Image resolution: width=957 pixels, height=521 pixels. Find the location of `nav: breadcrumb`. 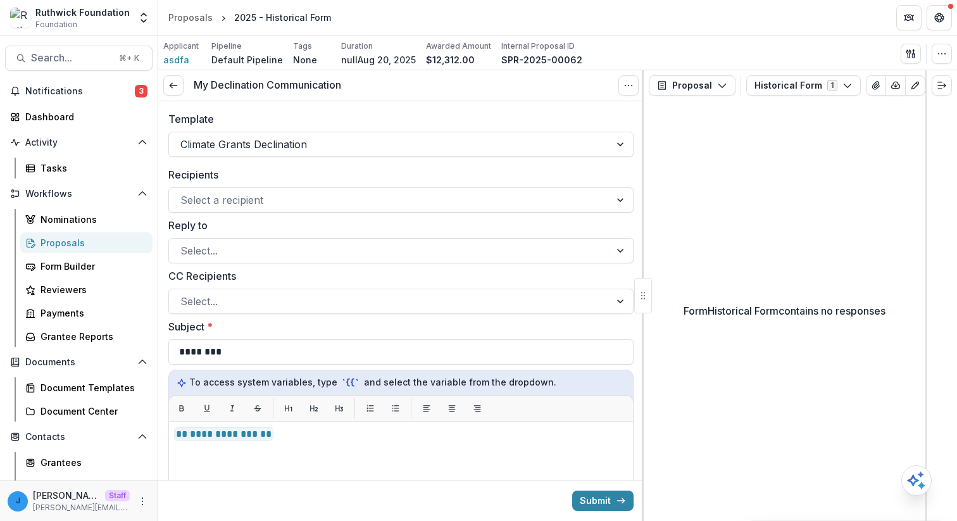

nav: breadcrumb is located at coordinates (250, 17).